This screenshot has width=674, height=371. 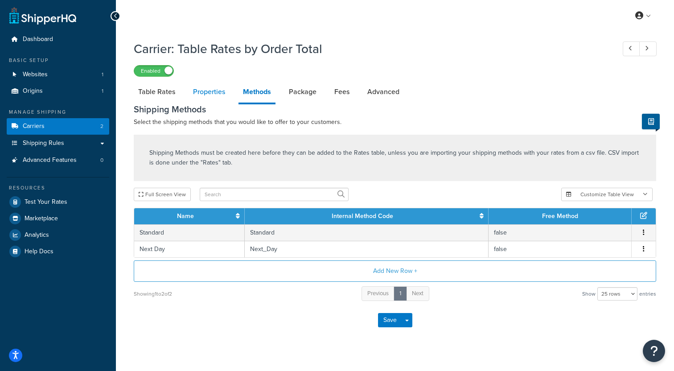 What do you see at coordinates (58, 218) in the screenshot?
I see `li: Marketplace` at bounding box center [58, 218].